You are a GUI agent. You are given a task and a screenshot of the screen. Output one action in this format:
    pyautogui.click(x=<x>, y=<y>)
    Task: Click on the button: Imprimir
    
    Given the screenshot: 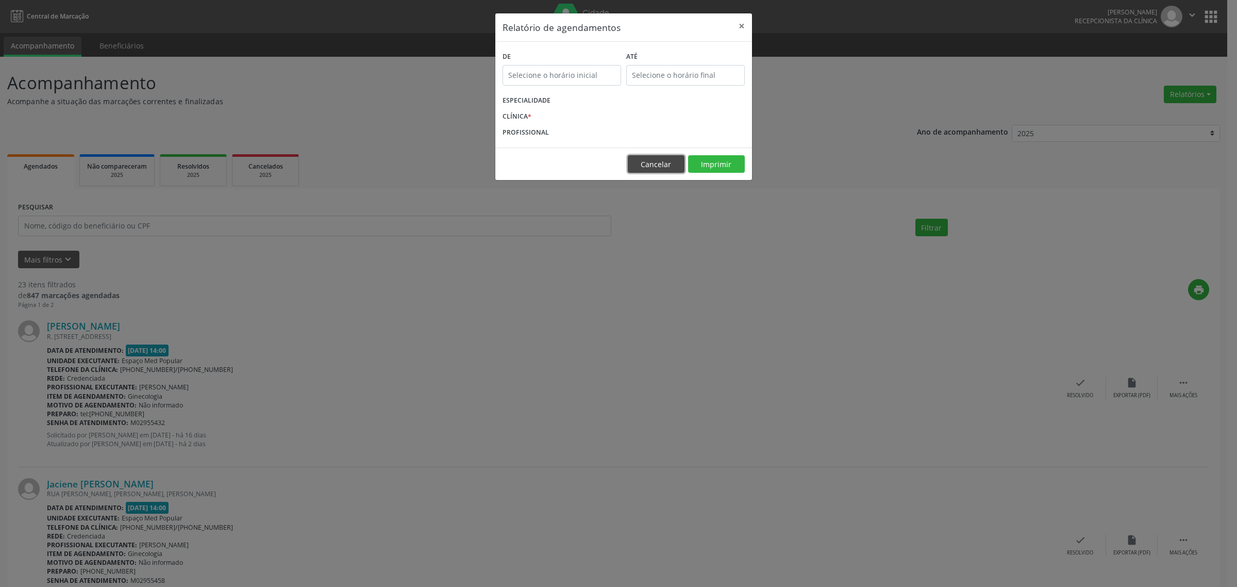 What is the action you would take?
    pyautogui.click(x=717, y=164)
    